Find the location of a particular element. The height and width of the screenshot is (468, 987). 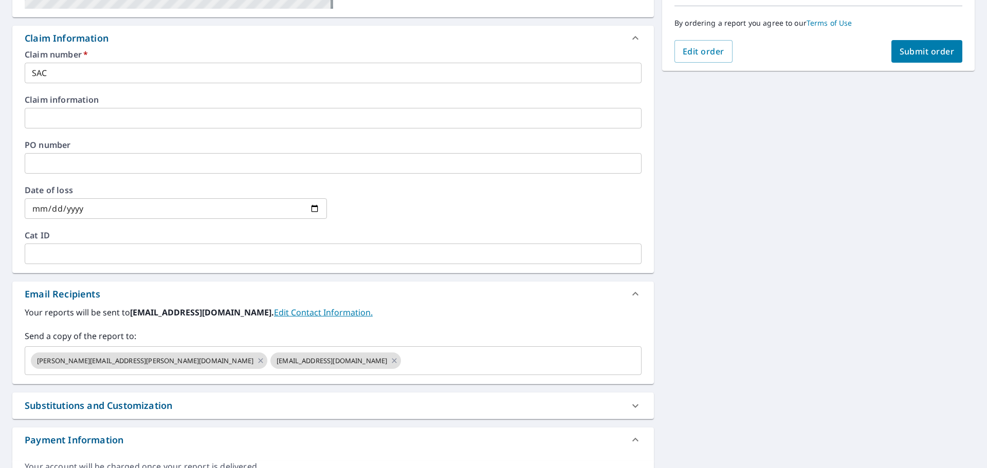

a: Terms of Use is located at coordinates (829, 23).